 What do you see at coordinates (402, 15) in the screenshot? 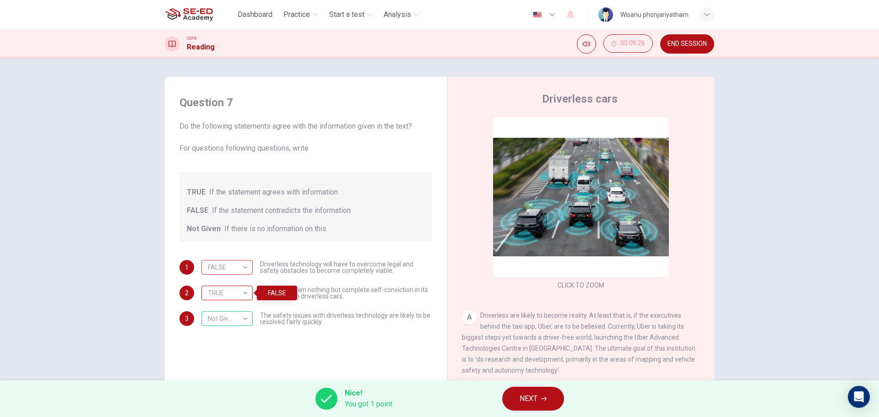
I see `button: Analysis` at bounding box center [402, 15].